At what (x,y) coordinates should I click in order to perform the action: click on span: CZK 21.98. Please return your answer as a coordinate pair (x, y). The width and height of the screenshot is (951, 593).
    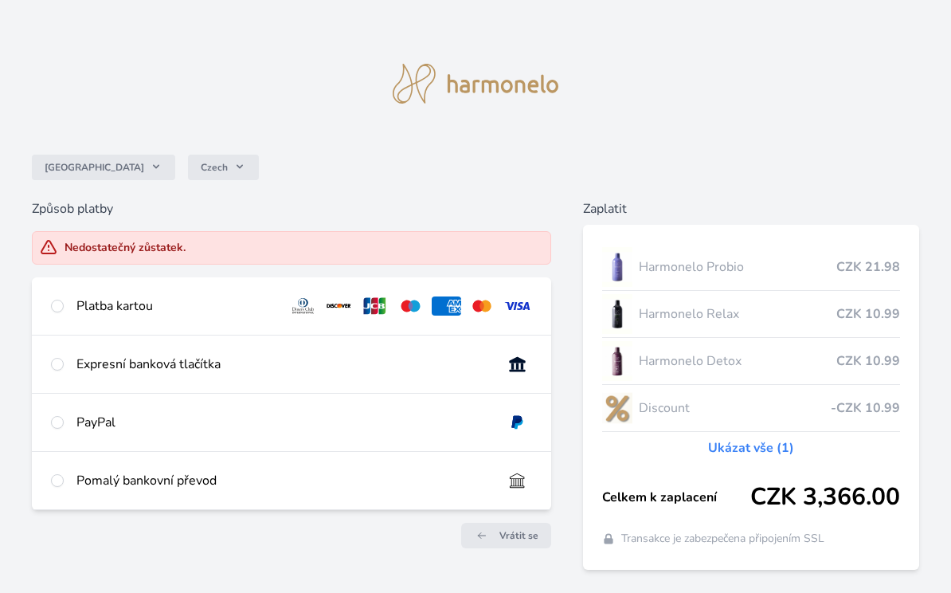
    Looking at the image, I should click on (868, 267).